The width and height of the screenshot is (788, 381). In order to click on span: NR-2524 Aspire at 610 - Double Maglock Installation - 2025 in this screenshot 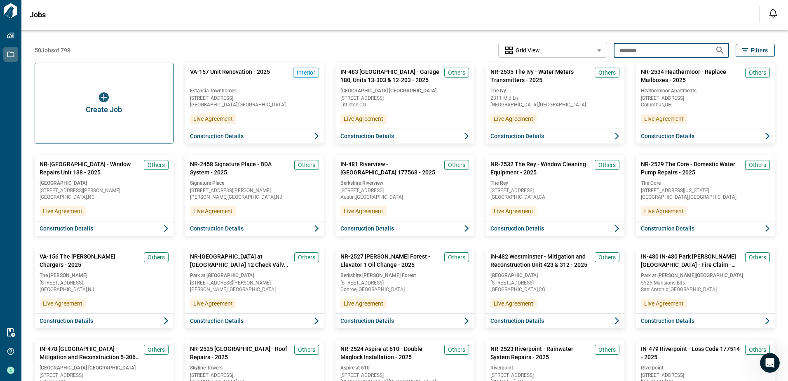, I will do `click(391, 353)`.